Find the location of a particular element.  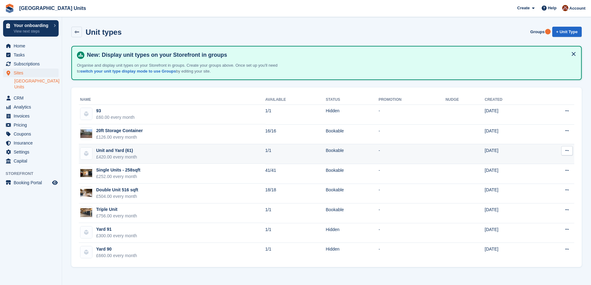

a: Preview store is located at coordinates (55, 183).